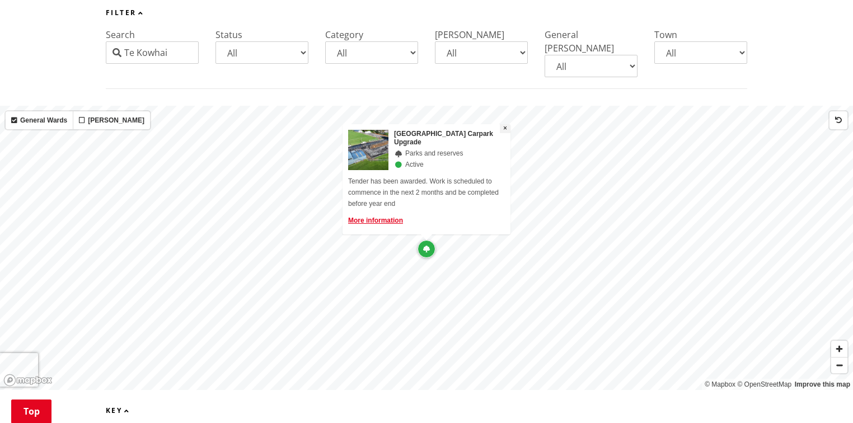 This screenshot has height=423, width=853. What do you see at coordinates (839, 365) in the screenshot?
I see `button: Zoom out` at bounding box center [839, 365].